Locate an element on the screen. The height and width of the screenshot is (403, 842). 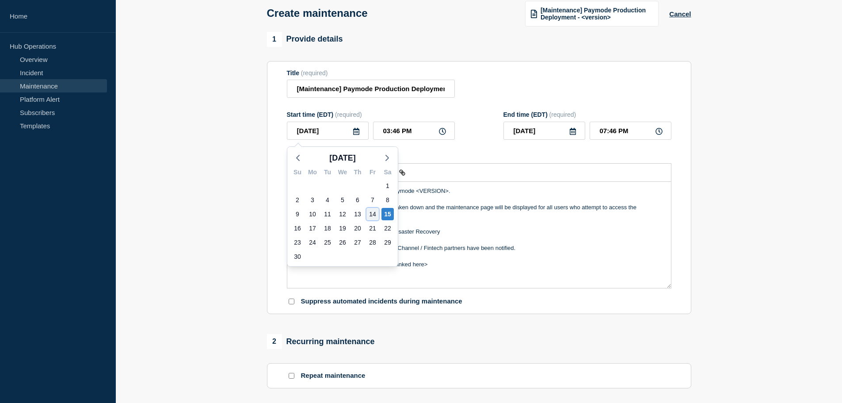
div: Thursday, Nov 20, 2025 is located at coordinates (358, 228).